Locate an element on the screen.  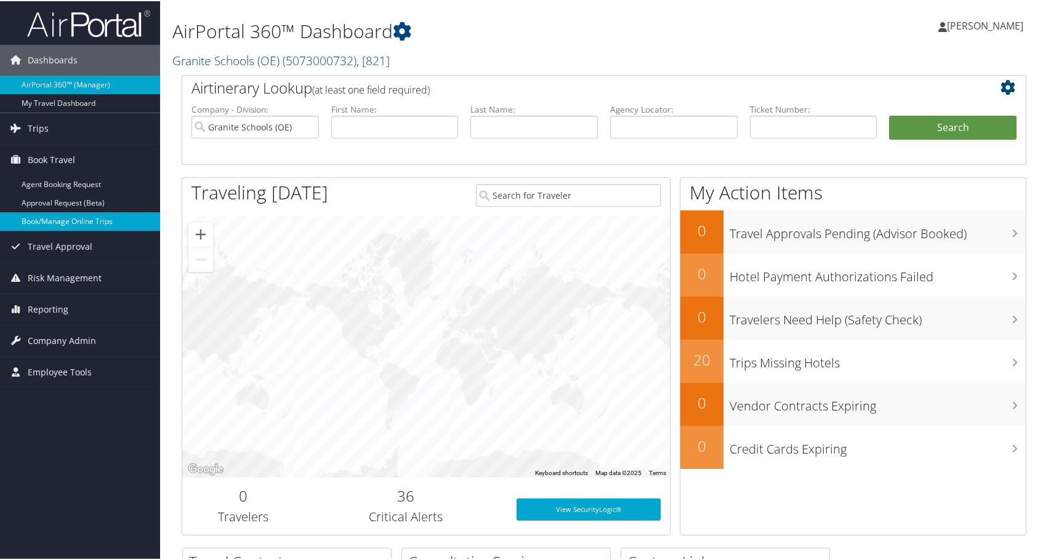
a: 0Credit Cards Expiring is located at coordinates (853, 446).